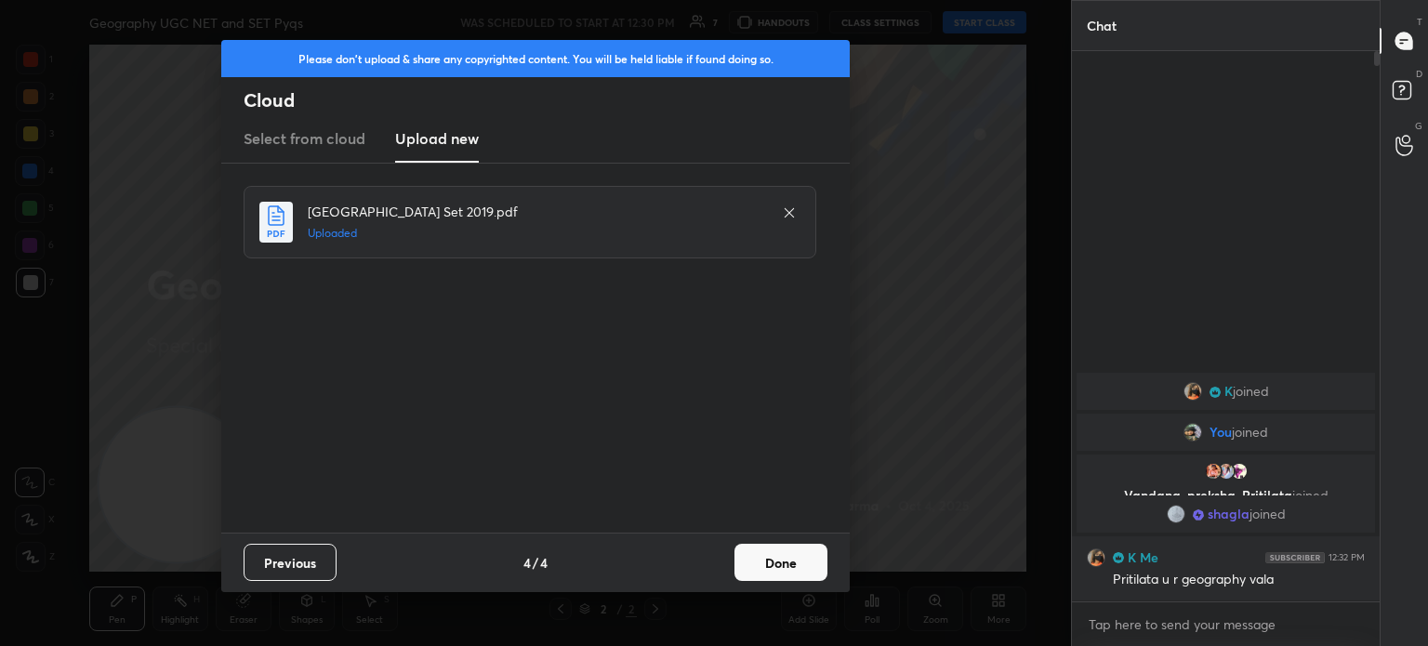 Image resolution: width=1428 pixels, height=646 pixels. I want to click on img: 4P8fHbbgJtejmAAAAAElFTkSuQmCC, so click(1295, 558).